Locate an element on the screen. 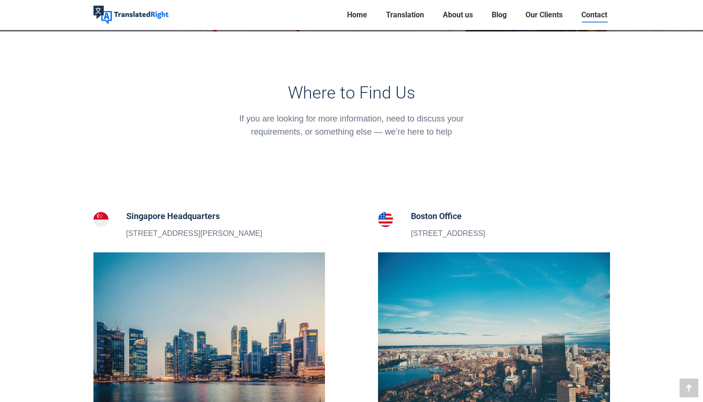 The height and width of the screenshot is (402, 703). h5: Boston Office is located at coordinates (448, 216).